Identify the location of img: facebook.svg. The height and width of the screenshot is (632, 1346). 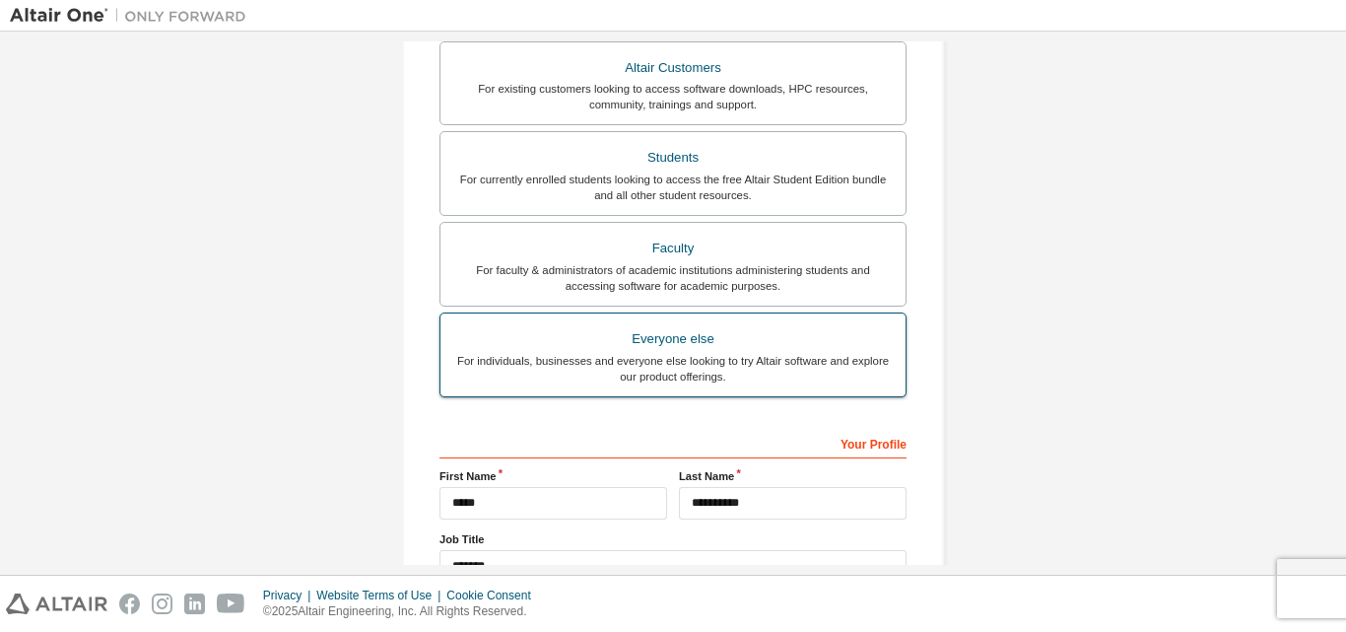
(129, 603).